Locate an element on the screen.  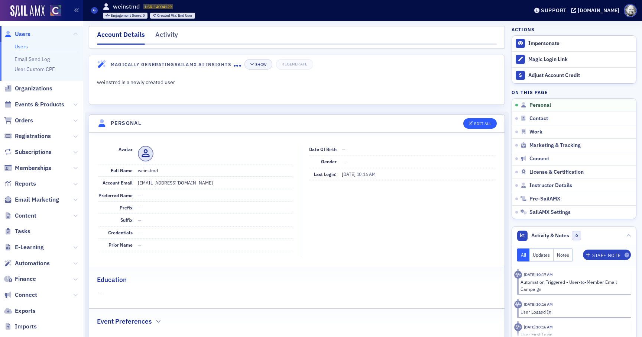
a: Registrations is located at coordinates (28, 136).